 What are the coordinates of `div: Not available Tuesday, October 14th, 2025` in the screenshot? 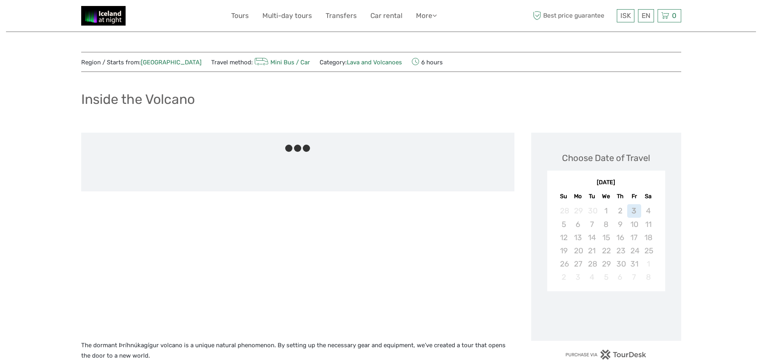 It's located at (591, 237).